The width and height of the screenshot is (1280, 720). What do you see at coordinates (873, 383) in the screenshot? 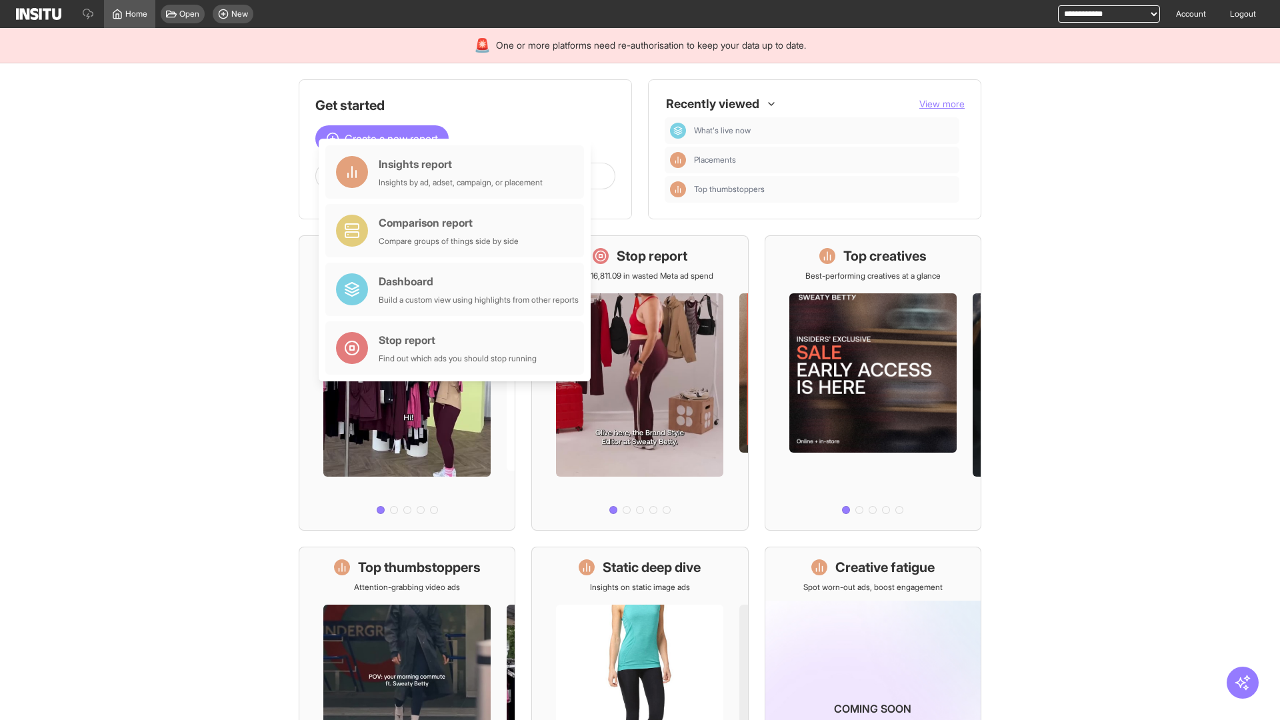
I see `a: Top creativesBest-performing creatives at a glance` at bounding box center [873, 383].